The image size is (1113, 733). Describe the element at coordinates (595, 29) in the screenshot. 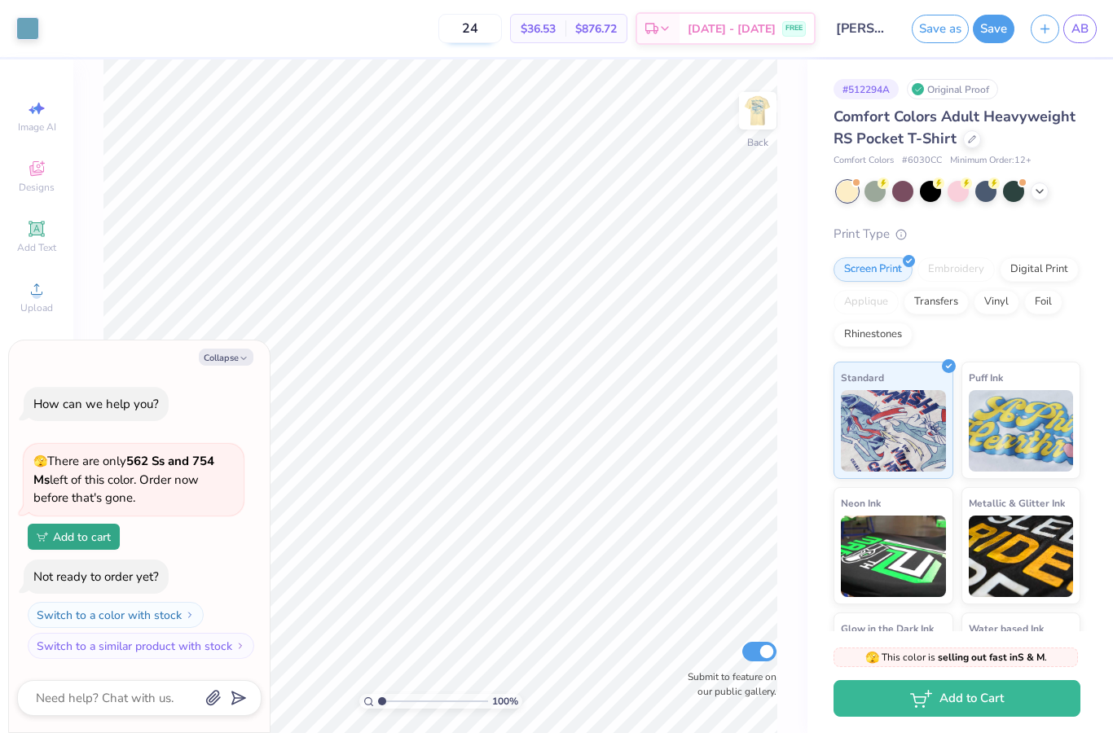

I see `span: $876.72` at that location.